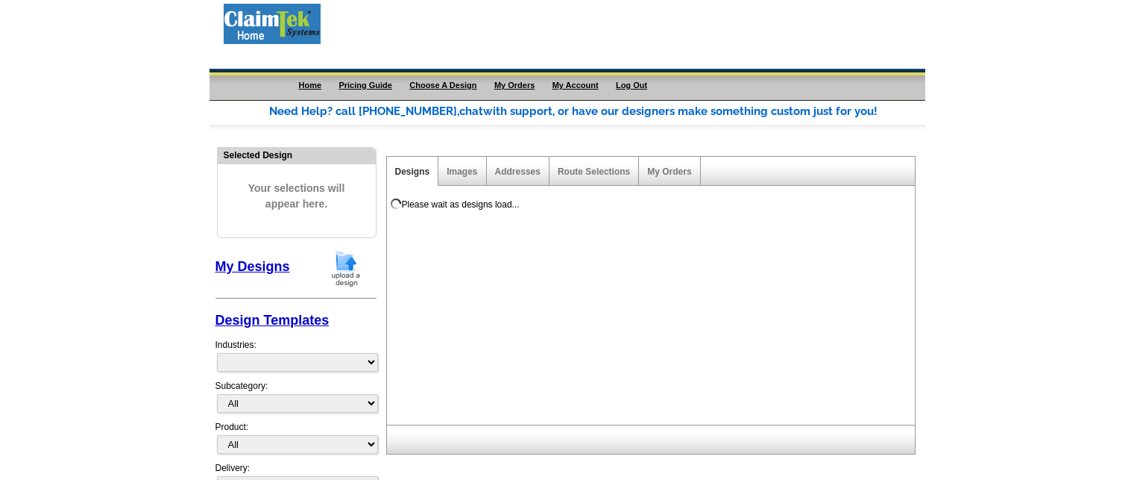  What do you see at coordinates (461, 204) in the screenshot?
I see `div: Please wait as designs load...` at bounding box center [461, 204].